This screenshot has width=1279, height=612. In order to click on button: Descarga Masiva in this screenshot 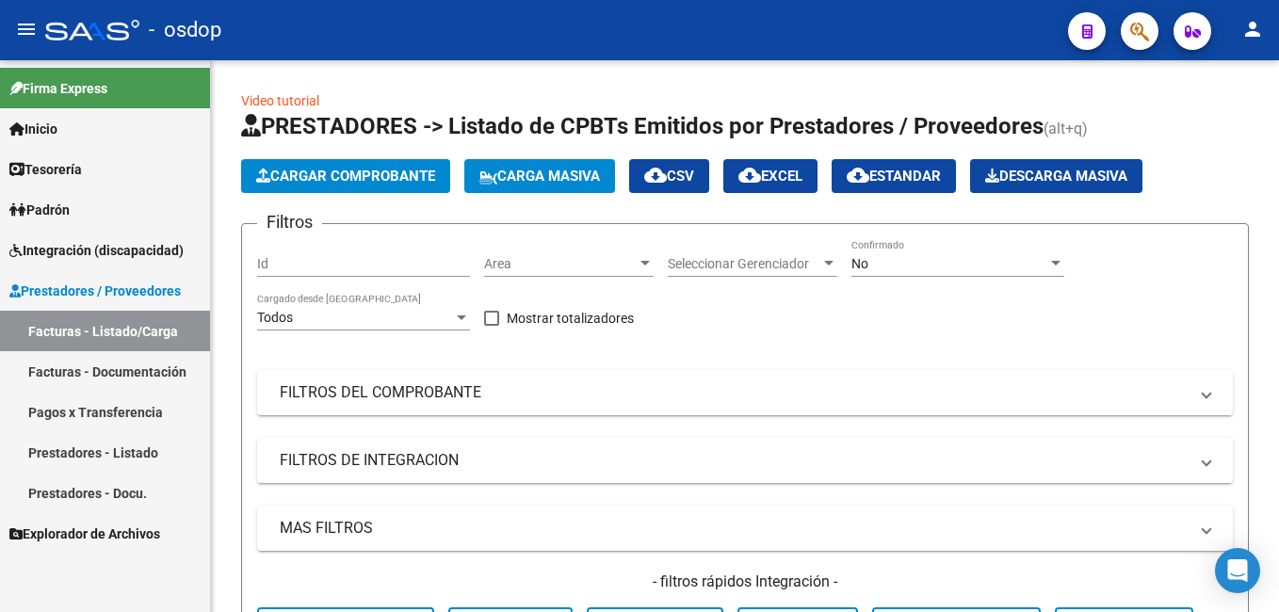, I will do `click(1056, 176)`.